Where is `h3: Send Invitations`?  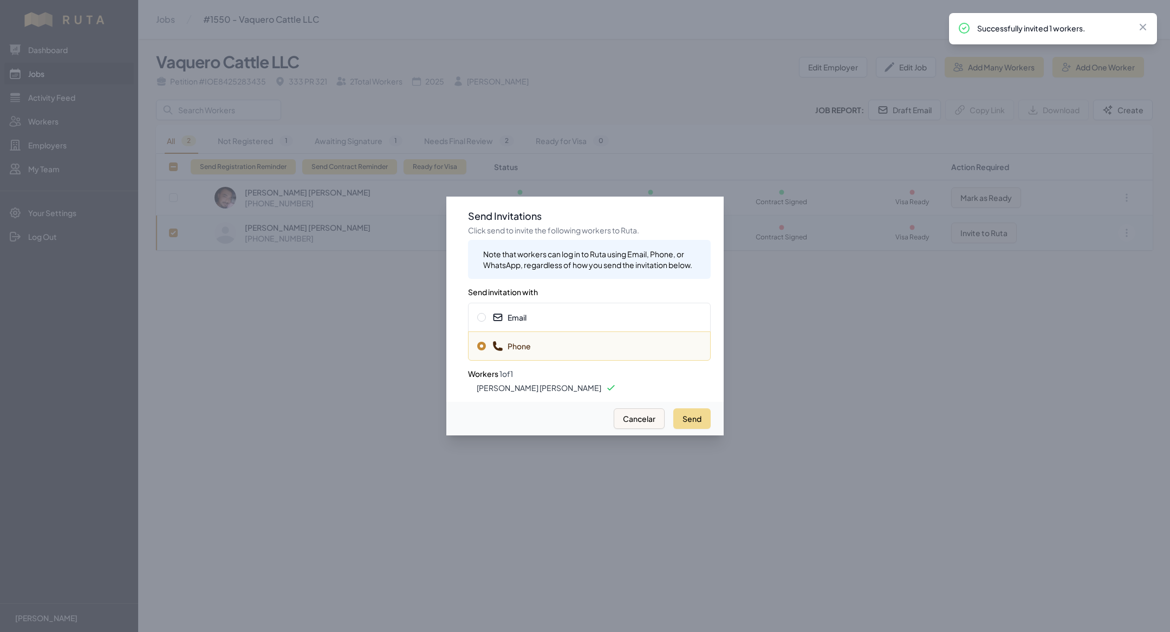
h3: Send Invitations is located at coordinates (589, 216).